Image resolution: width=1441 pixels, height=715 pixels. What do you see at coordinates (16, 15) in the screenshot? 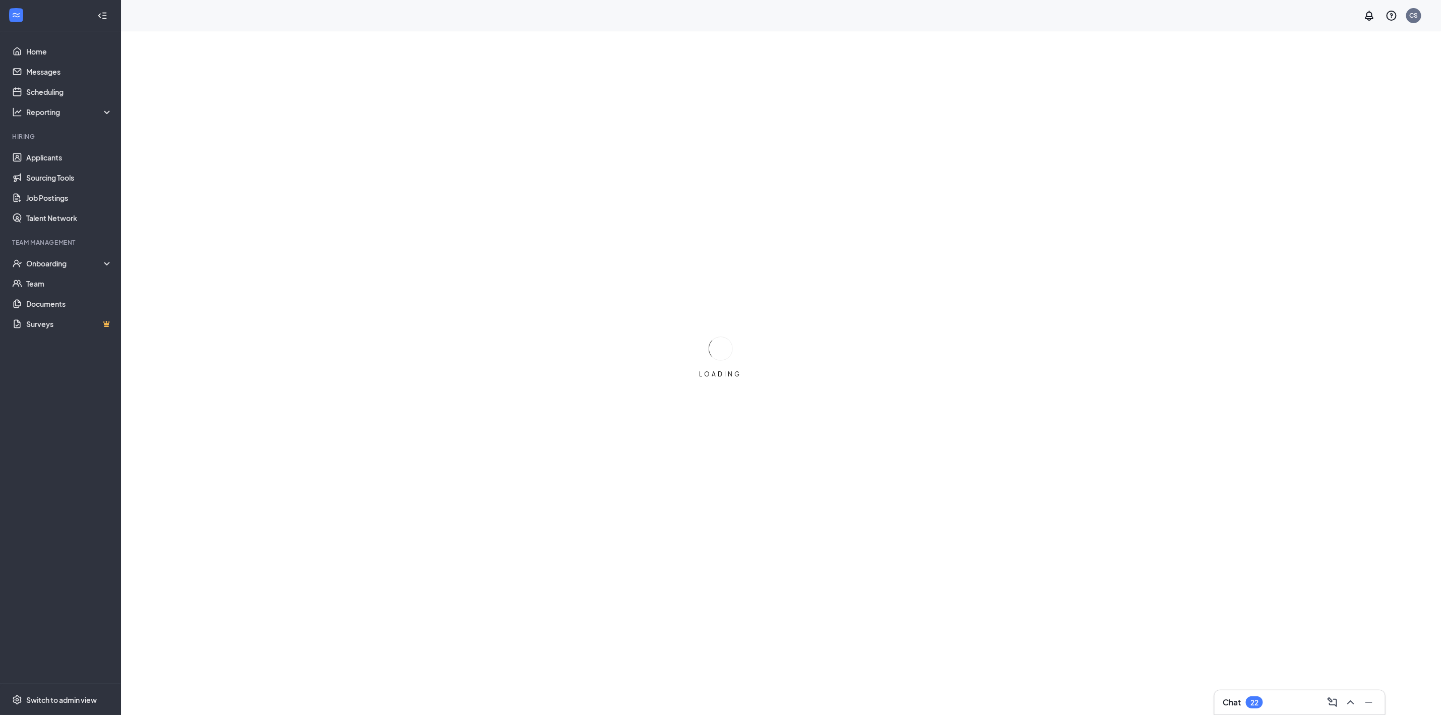
I see `svg: WorkstreamLogo` at bounding box center [16, 15].